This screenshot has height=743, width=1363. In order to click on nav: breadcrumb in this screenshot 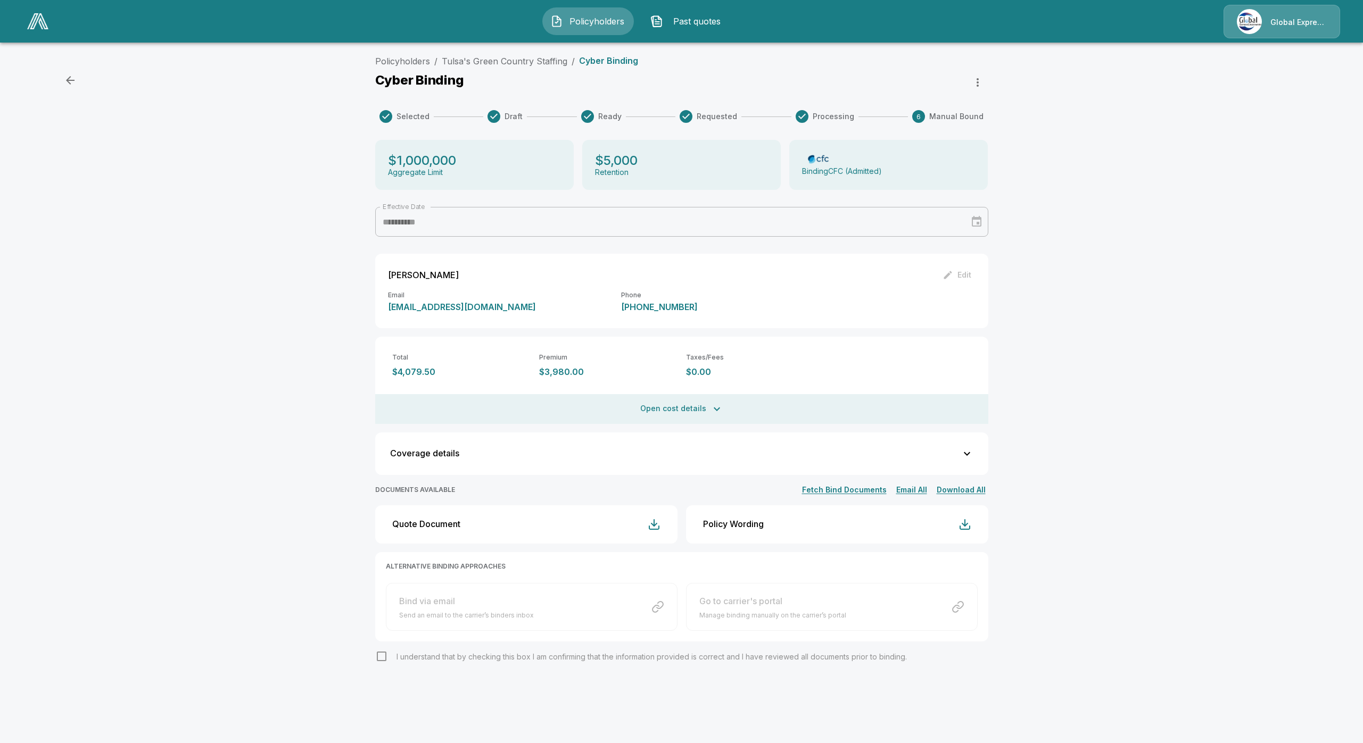, I will do `click(507, 61)`.